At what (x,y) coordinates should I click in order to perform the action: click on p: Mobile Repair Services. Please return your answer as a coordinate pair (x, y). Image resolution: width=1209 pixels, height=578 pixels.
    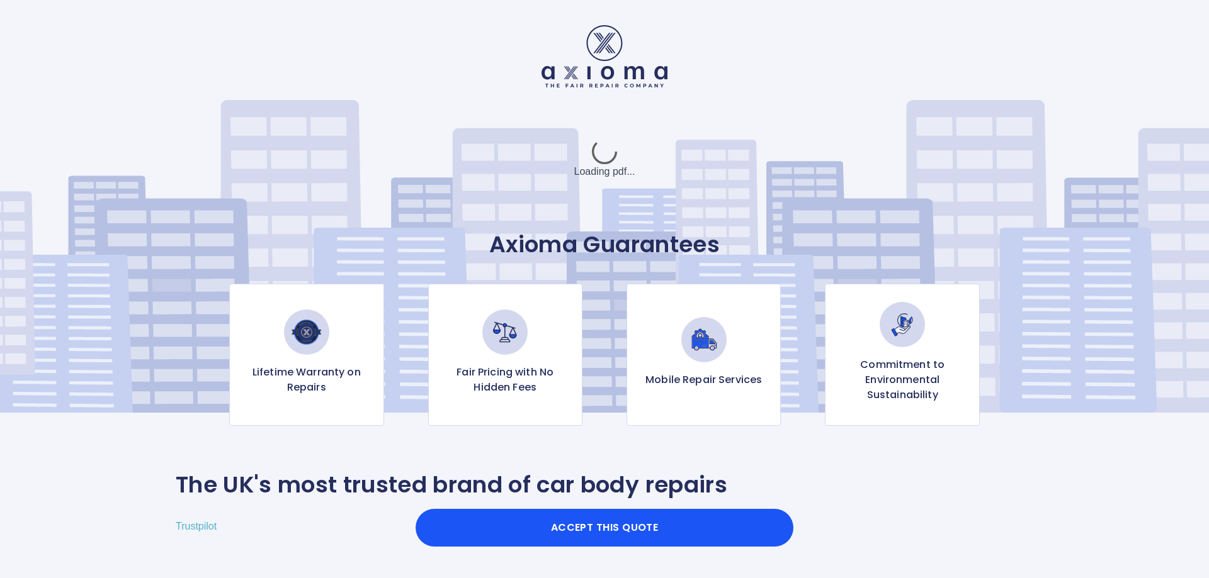
    Looking at the image, I should click on (703, 380).